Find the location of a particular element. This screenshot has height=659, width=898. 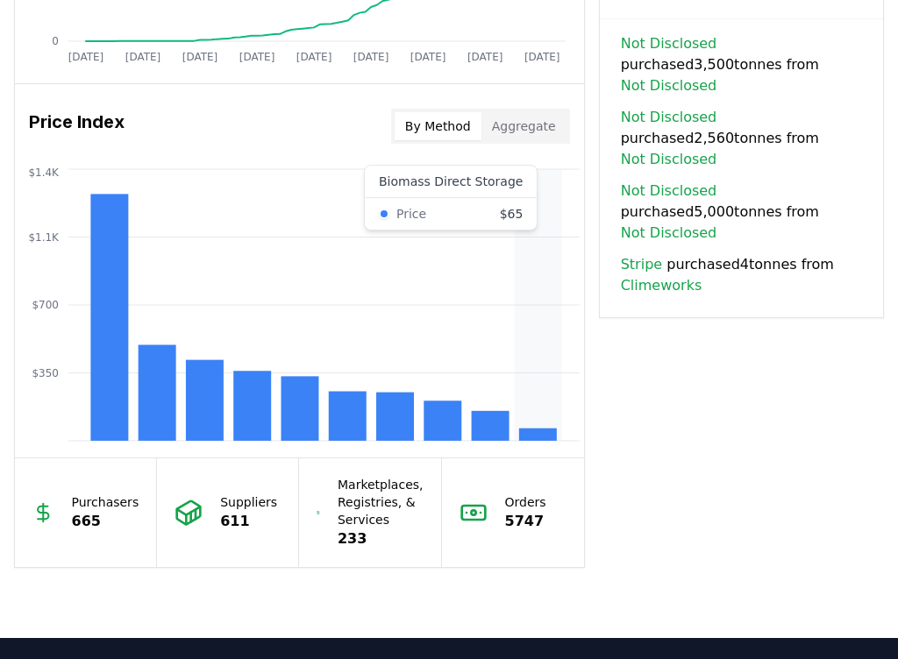

p: 665 is located at coordinates (105, 522).